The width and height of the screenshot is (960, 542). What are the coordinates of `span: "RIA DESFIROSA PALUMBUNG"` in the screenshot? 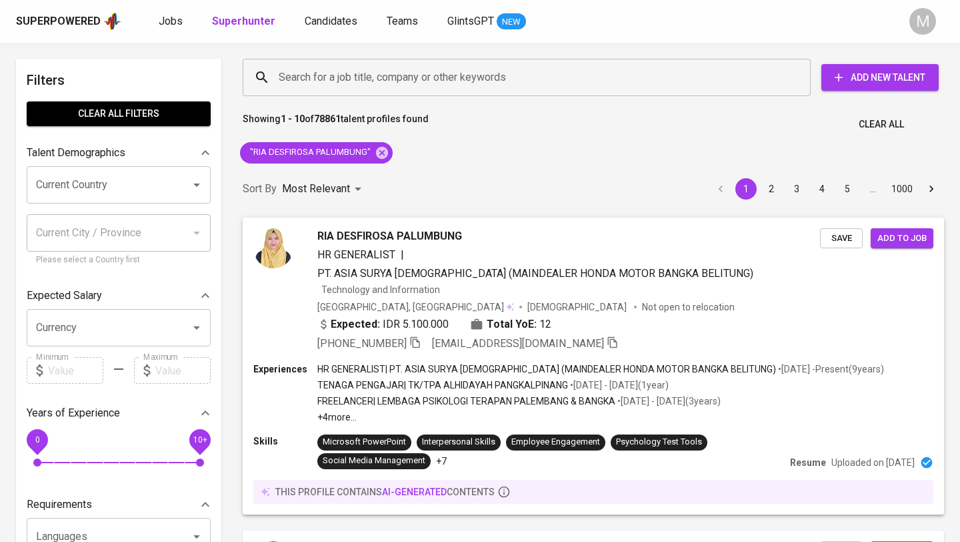 It's located at (309, 152).